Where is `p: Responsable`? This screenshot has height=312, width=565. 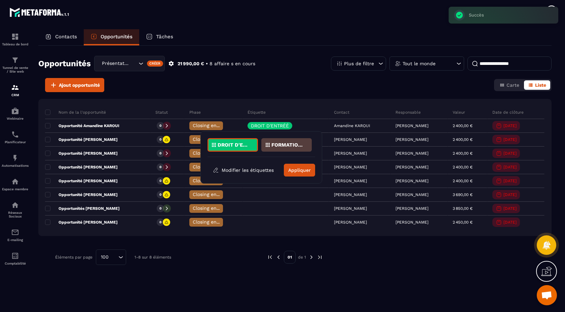
p: Responsable is located at coordinates (408, 112).